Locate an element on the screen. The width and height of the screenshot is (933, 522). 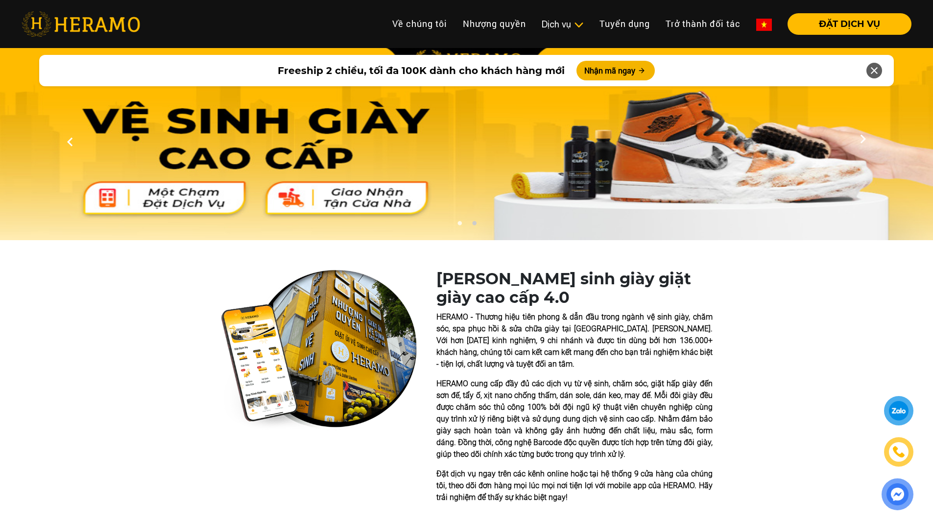
button: 2 is located at coordinates (474, 225).